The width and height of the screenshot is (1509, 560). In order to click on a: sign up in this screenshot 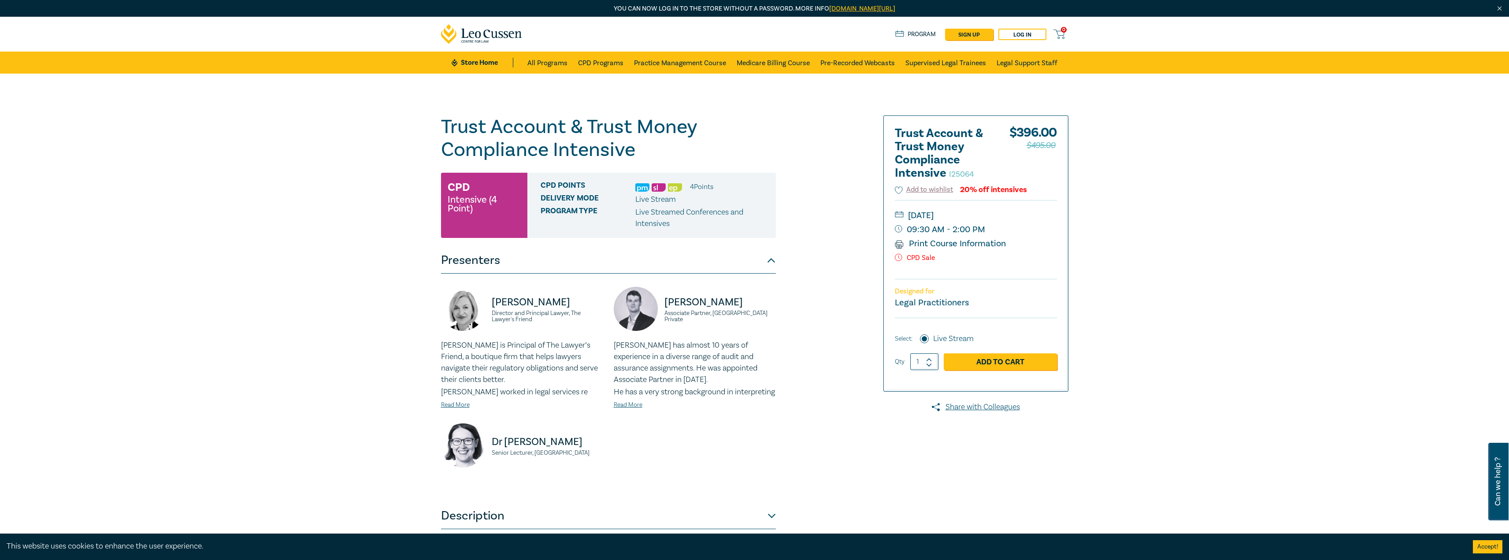, I will do `click(969, 34)`.